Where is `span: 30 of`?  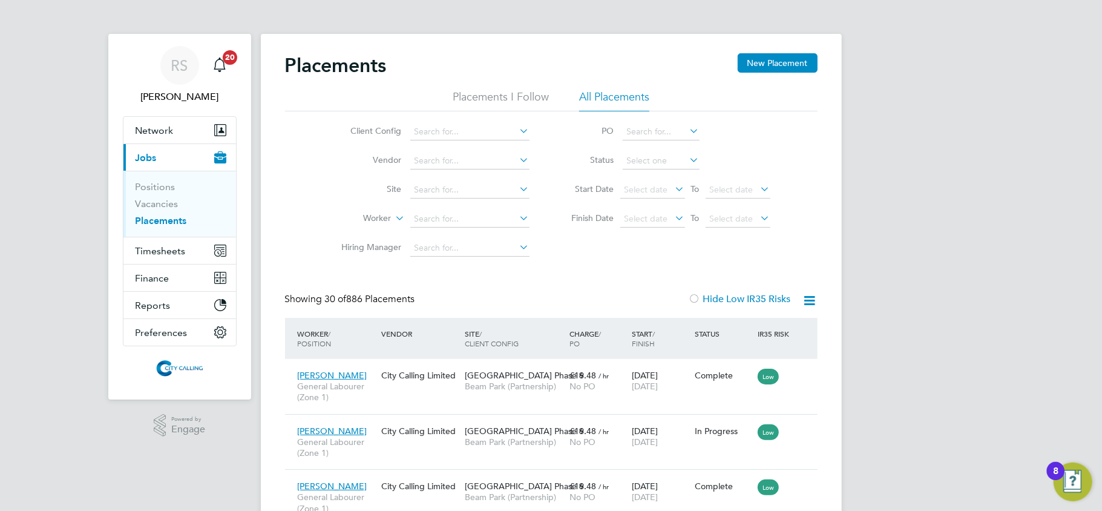
span: 30 of is located at coordinates (336, 299).